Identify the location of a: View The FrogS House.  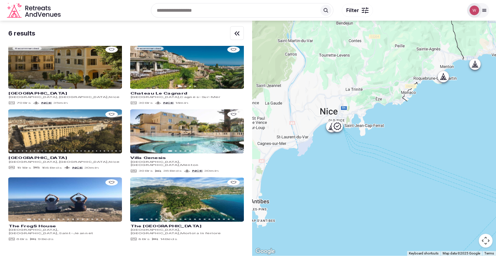
(65, 199).